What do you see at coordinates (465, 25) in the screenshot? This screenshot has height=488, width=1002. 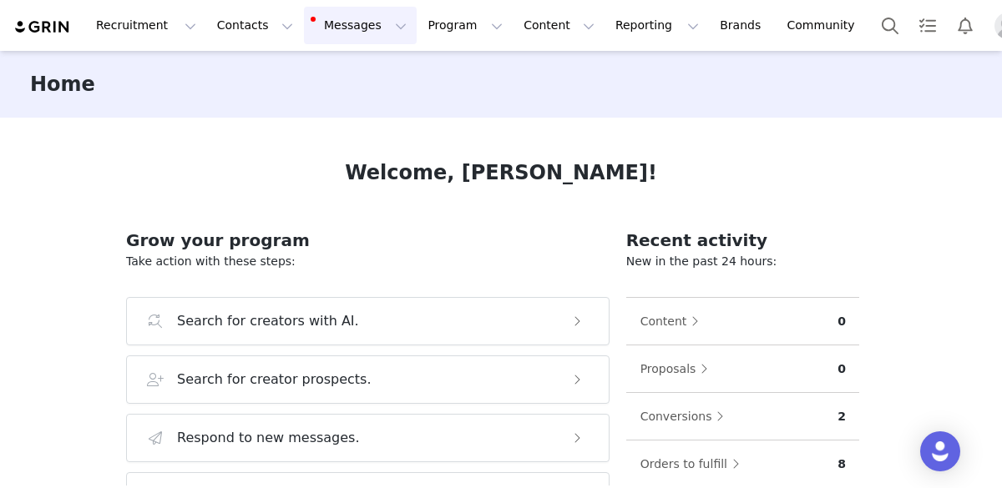 I see `button: Program` at bounding box center [465, 25].